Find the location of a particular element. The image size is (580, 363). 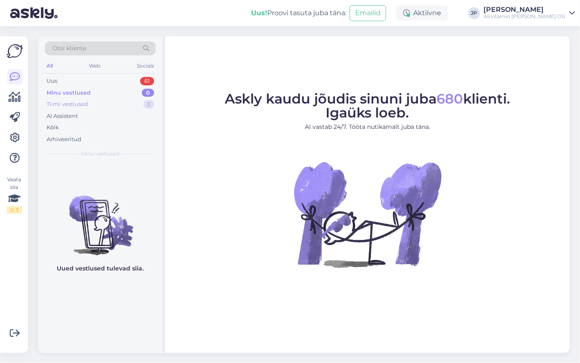

div: Uus is located at coordinates (52, 81).